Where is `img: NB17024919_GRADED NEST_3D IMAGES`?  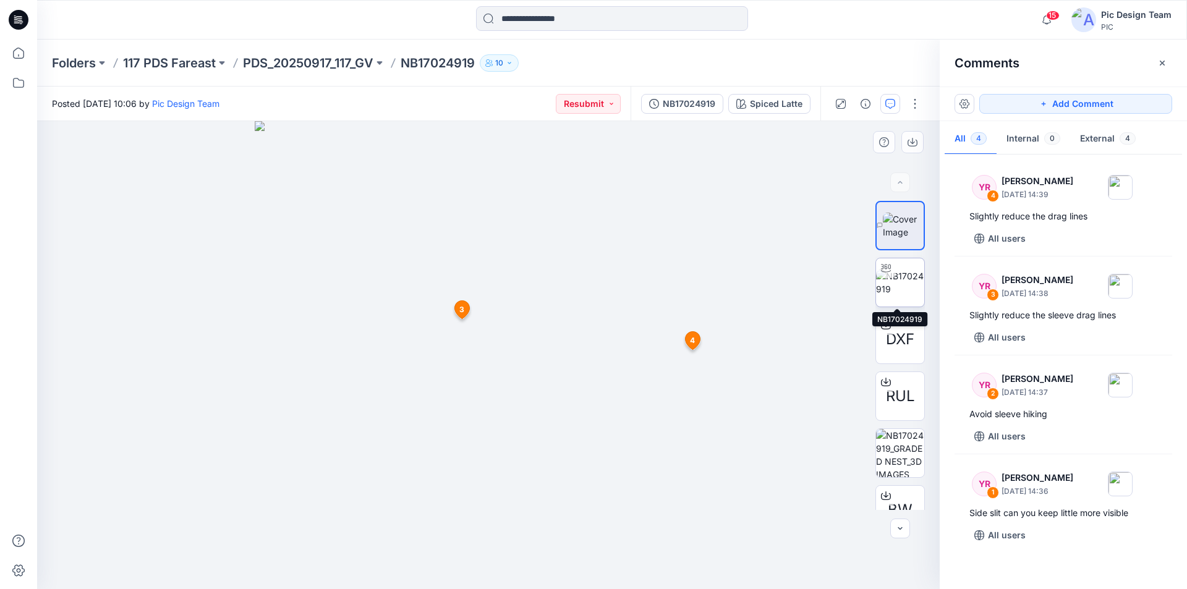 img: NB17024919_GRADED NEST_3D IMAGES is located at coordinates (900, 453).